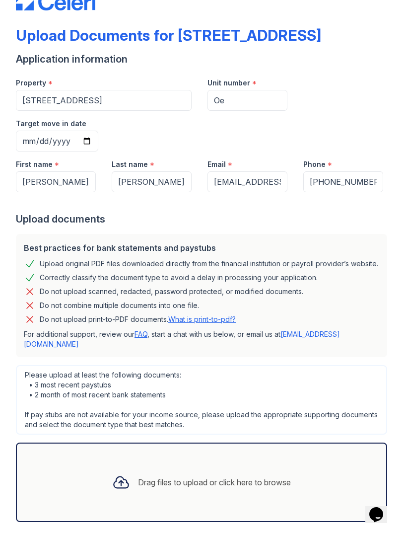 The image size is (407, 533). I want to click on div: Best practices for bank statements and paystubs, so click(202, 248).